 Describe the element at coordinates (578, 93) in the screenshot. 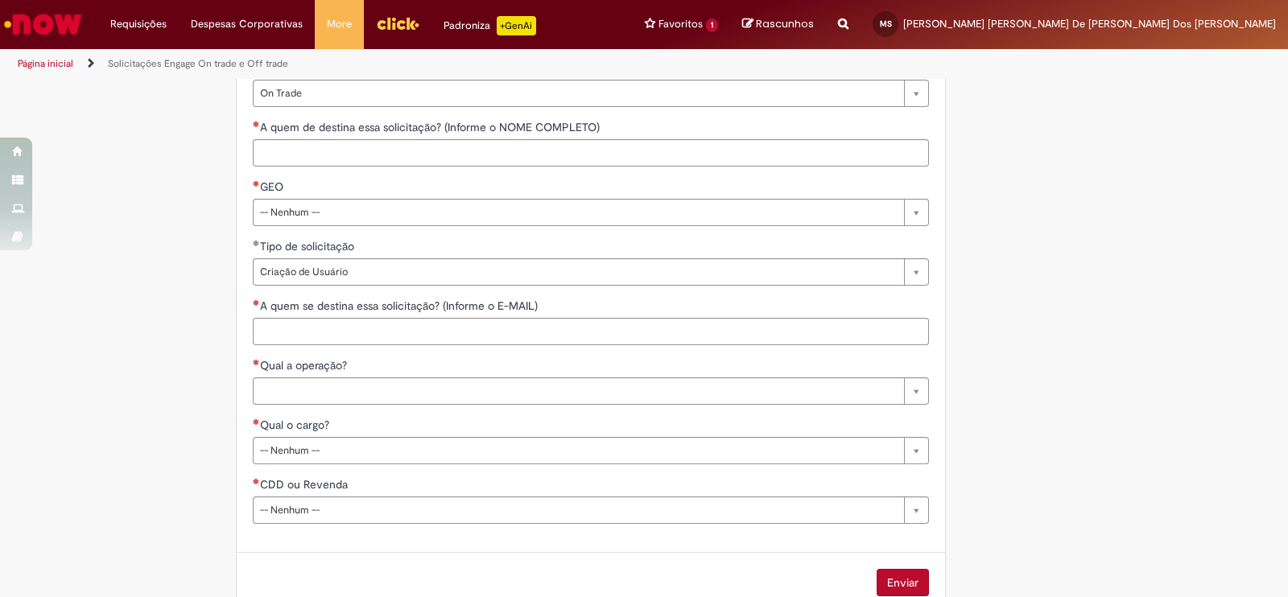

I see `span: On Trade` at that location.